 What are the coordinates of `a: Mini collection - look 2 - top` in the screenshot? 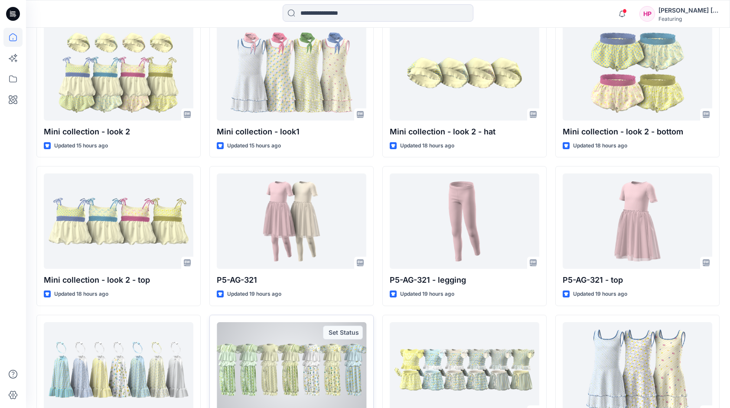 It's located at (118, 221).